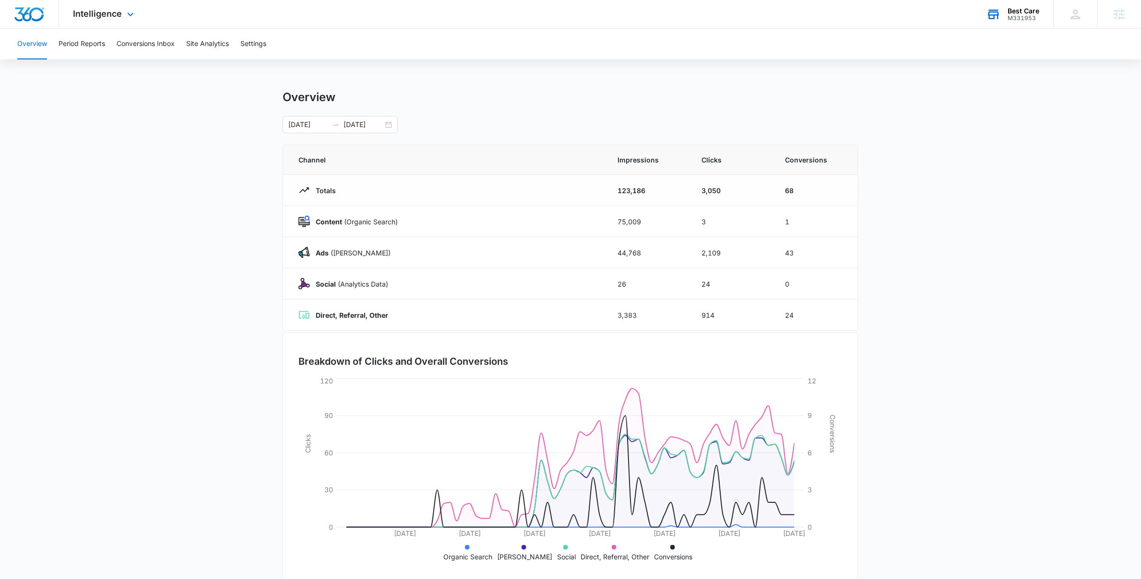 The height and width of the screenshot is (579, 1141). I want to click on tspan: Clicks, so click(307, 444).